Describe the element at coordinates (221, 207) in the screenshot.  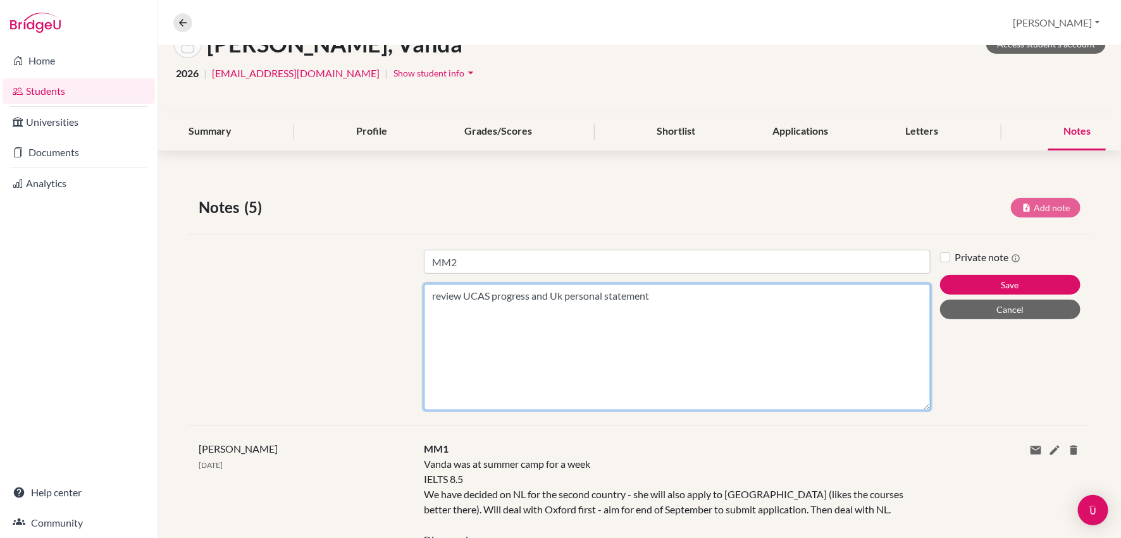
I see `span: Notes` at that location.